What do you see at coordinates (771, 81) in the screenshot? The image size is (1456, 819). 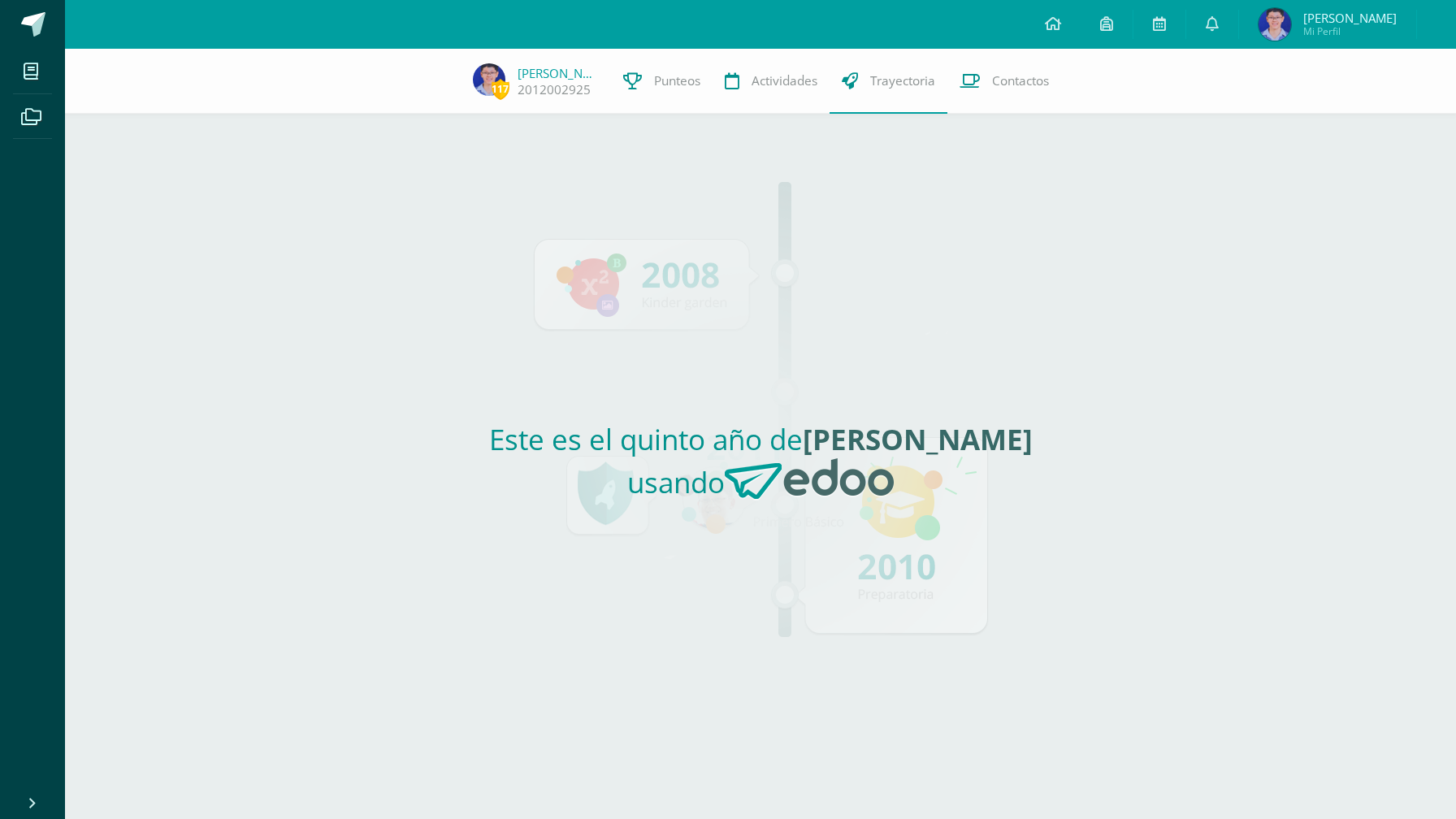 I see `a: Actividades` at bounding box center [771, 81].